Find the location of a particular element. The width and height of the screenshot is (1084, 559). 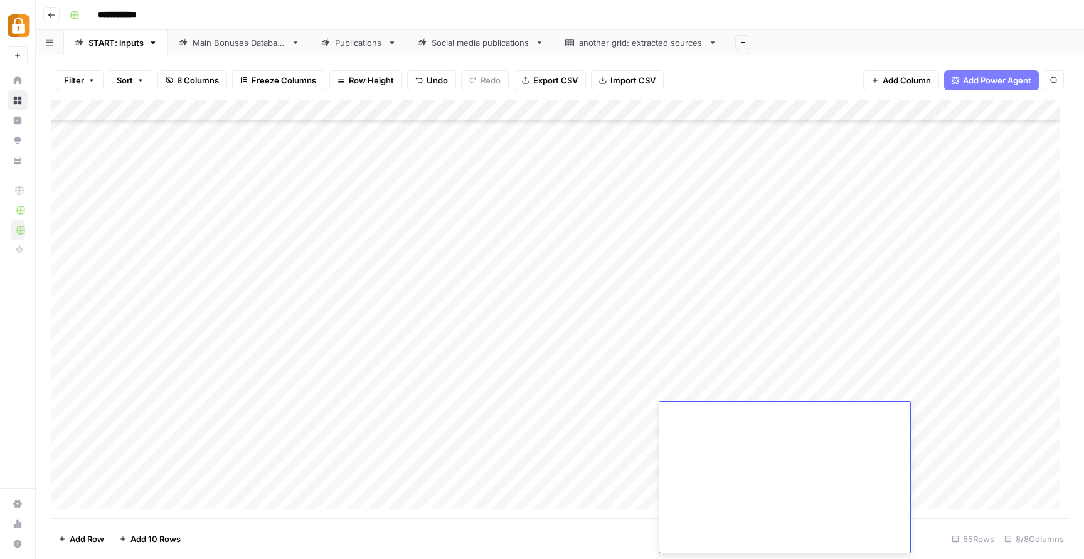

span: Add Row is located at coordinates (87, 539).